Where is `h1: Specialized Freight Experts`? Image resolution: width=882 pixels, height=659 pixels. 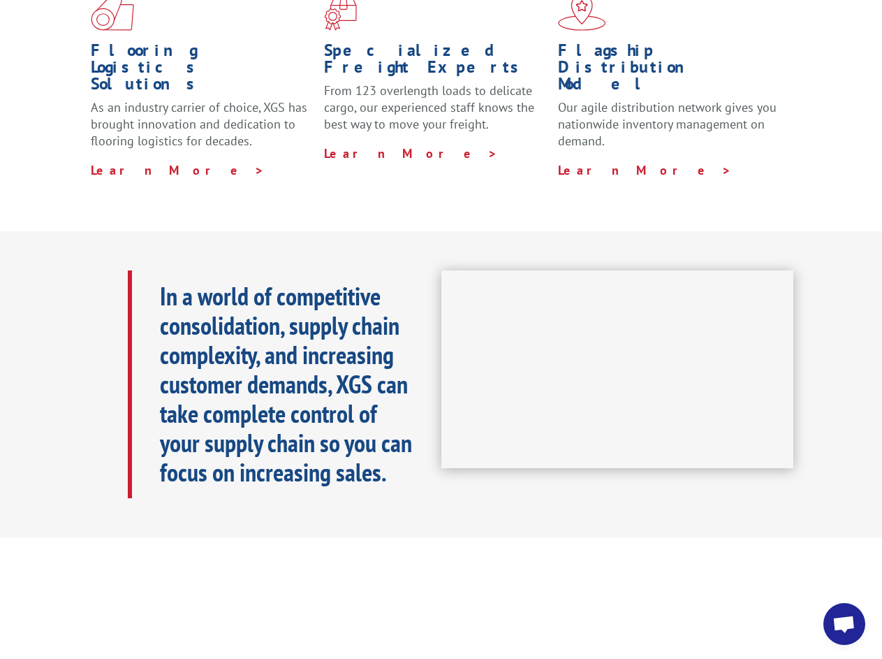 h1: Specialized Freight Experts is located at coordinates (435, 62).